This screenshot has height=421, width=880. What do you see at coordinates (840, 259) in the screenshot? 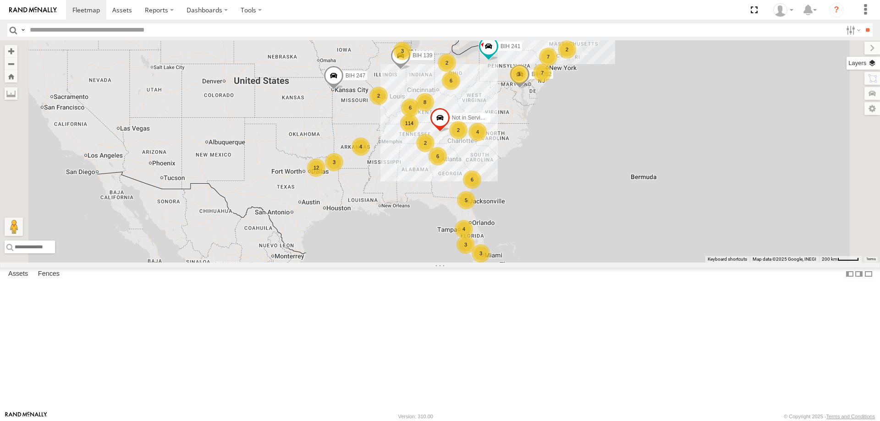
I see `button: Map Scale: 200 km per 43 pixels` at bounding box center [840, 259].